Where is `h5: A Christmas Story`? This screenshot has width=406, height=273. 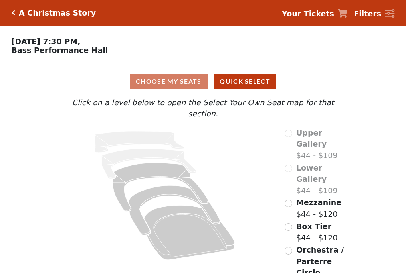
h5: A Christmas Story is located at coordinates (57, 13).